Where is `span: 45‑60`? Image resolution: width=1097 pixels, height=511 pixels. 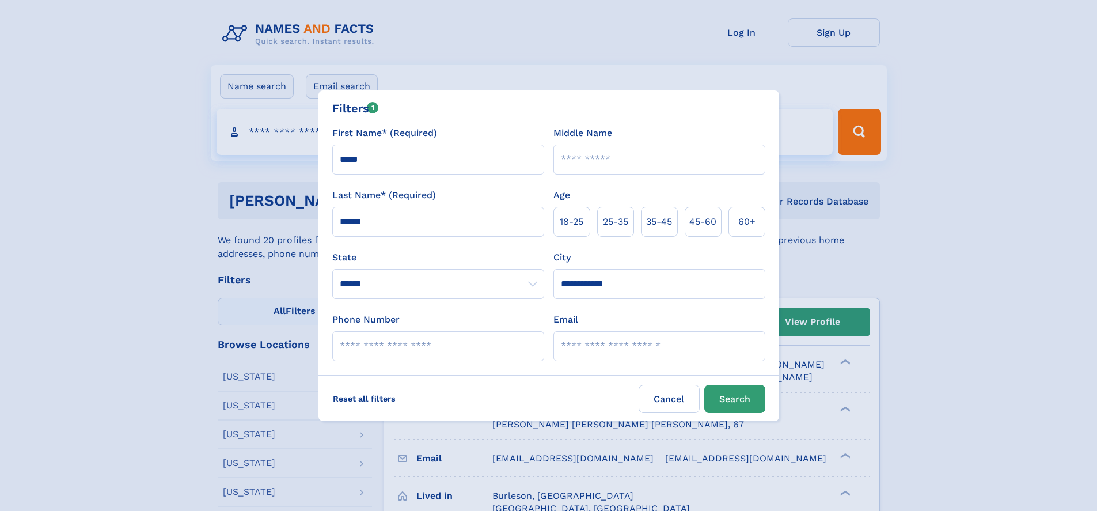 span: 45‑60 is located at coordinates (702, 222).